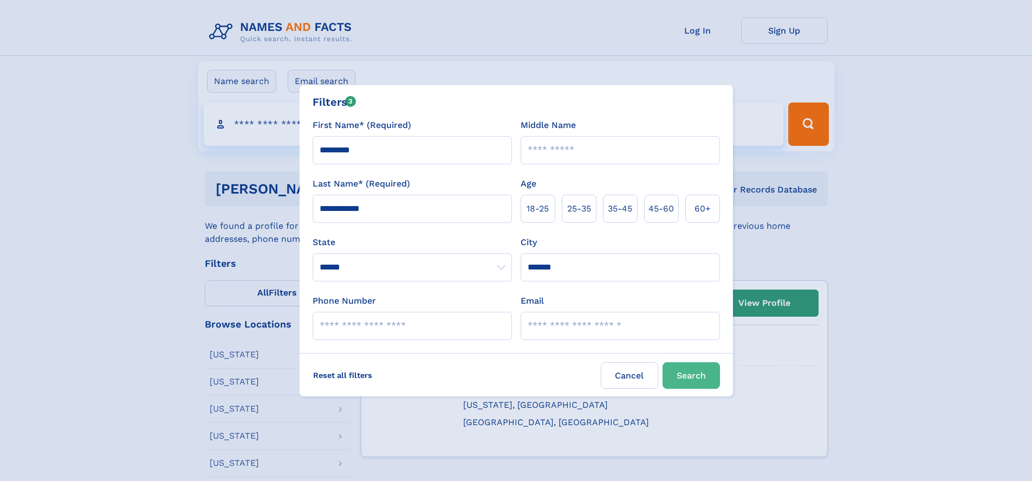 This screenshot has height=481, width=1032. Describe the element at coordinates (412, 242) in the screenshot. I see `label: State` at that location.